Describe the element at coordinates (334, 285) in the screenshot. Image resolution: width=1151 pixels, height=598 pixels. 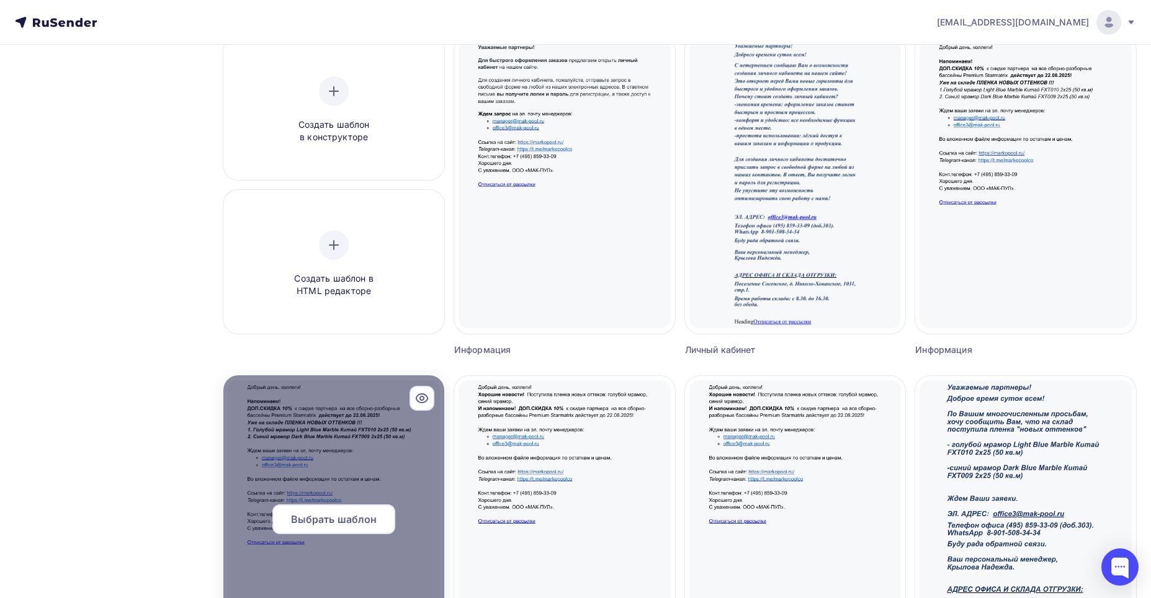
I see `span: Создать шаблон в HTML редакторе` at that location.